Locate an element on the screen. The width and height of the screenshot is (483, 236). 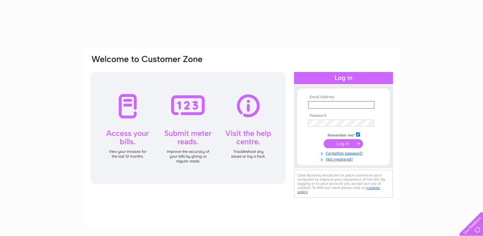
a: cookies policy is located at coordinates (339, 189).